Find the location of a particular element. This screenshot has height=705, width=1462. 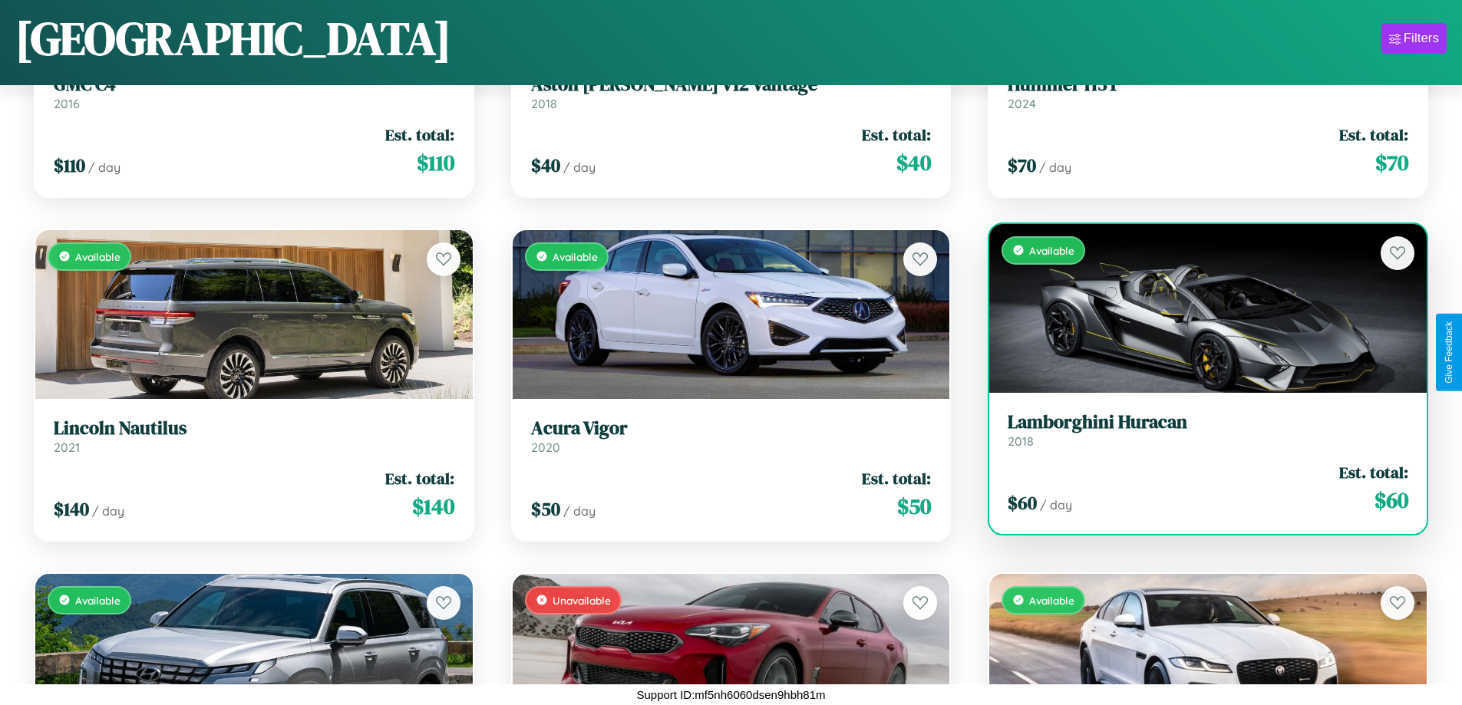

div: Filters is located at coordinates (1421, 38).